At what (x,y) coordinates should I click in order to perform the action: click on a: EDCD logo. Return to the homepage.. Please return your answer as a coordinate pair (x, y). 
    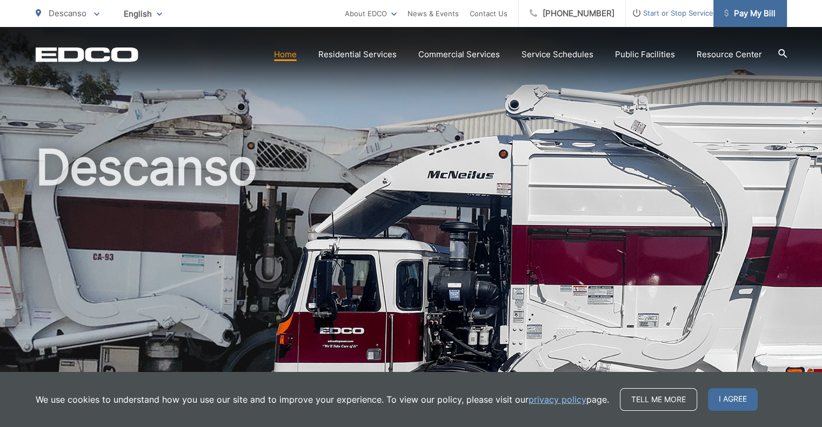
    Looking at the image, I should click on (87, 55).